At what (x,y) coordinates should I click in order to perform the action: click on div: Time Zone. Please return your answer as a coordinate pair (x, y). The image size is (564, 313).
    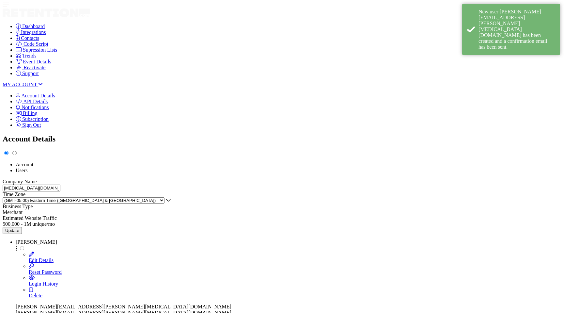
    Looking at the image, I should click on (282, 194).